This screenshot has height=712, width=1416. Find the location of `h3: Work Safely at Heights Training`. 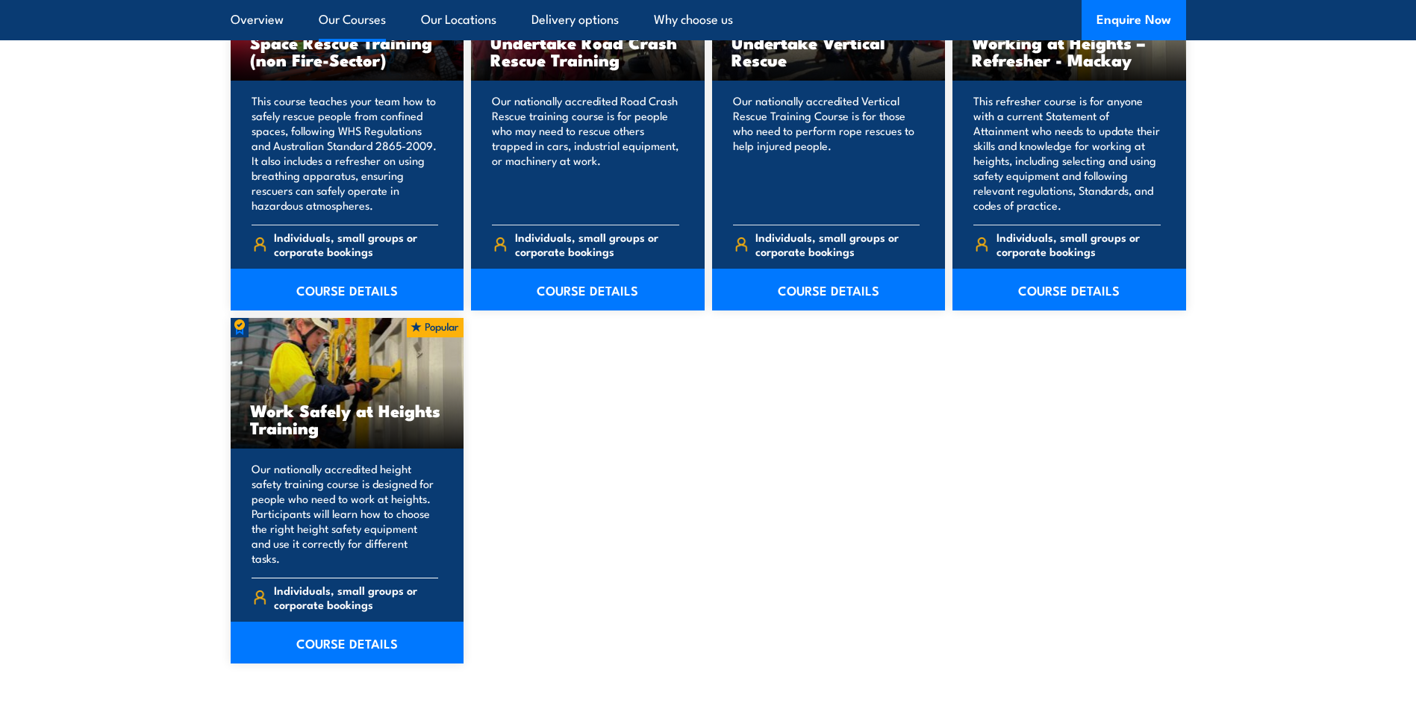

h3: Work Safely at Heights Training is located at coordinates (347, 419).